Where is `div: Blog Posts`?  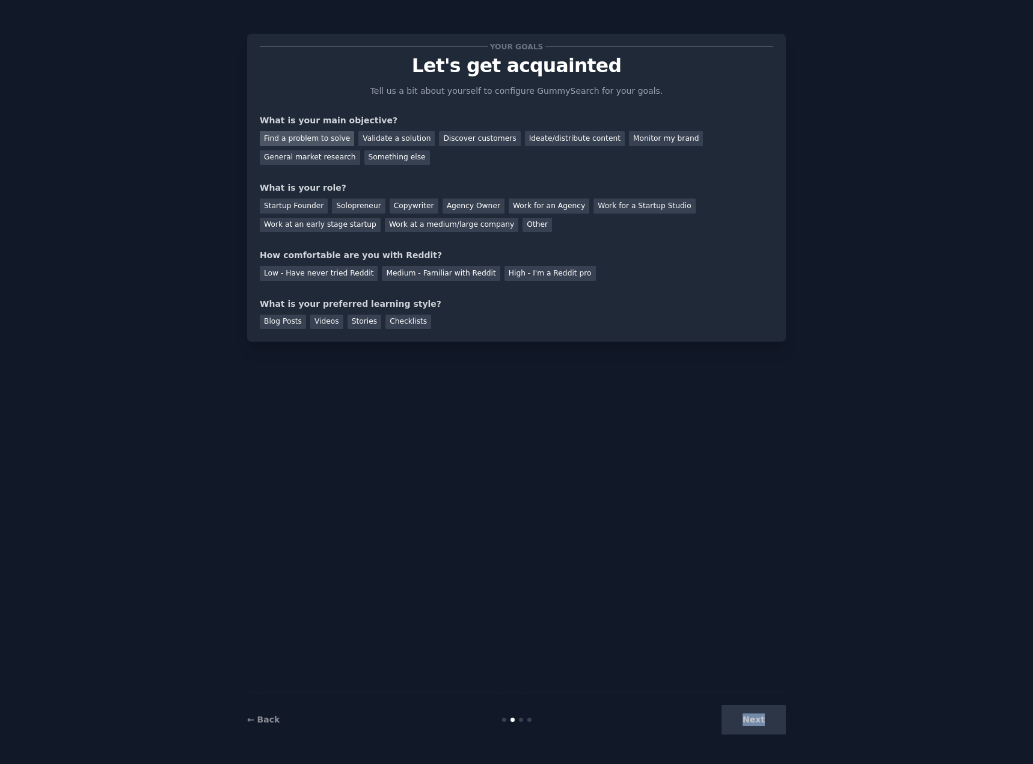
div: Blog Posts is located at coordinates (283, 322).